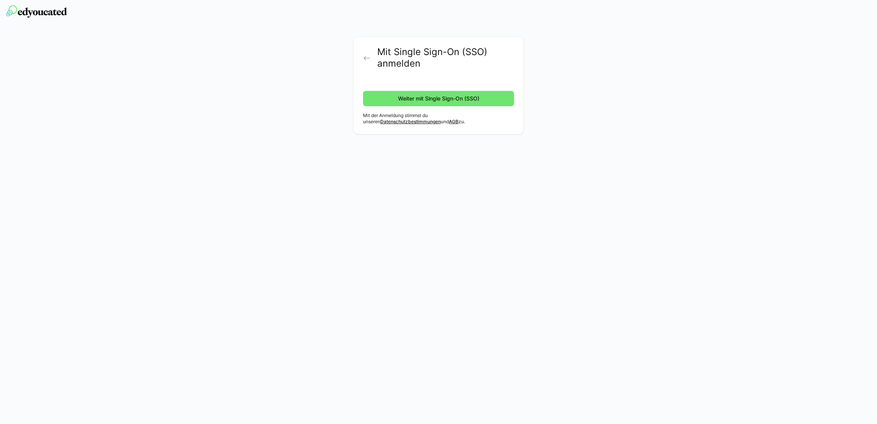 The height and width of the screenshot is (424, 877). What do you see at coordinates (37, 12) in the screenshot?
I see `img: edyoucated` at bounding box center [37, 12].